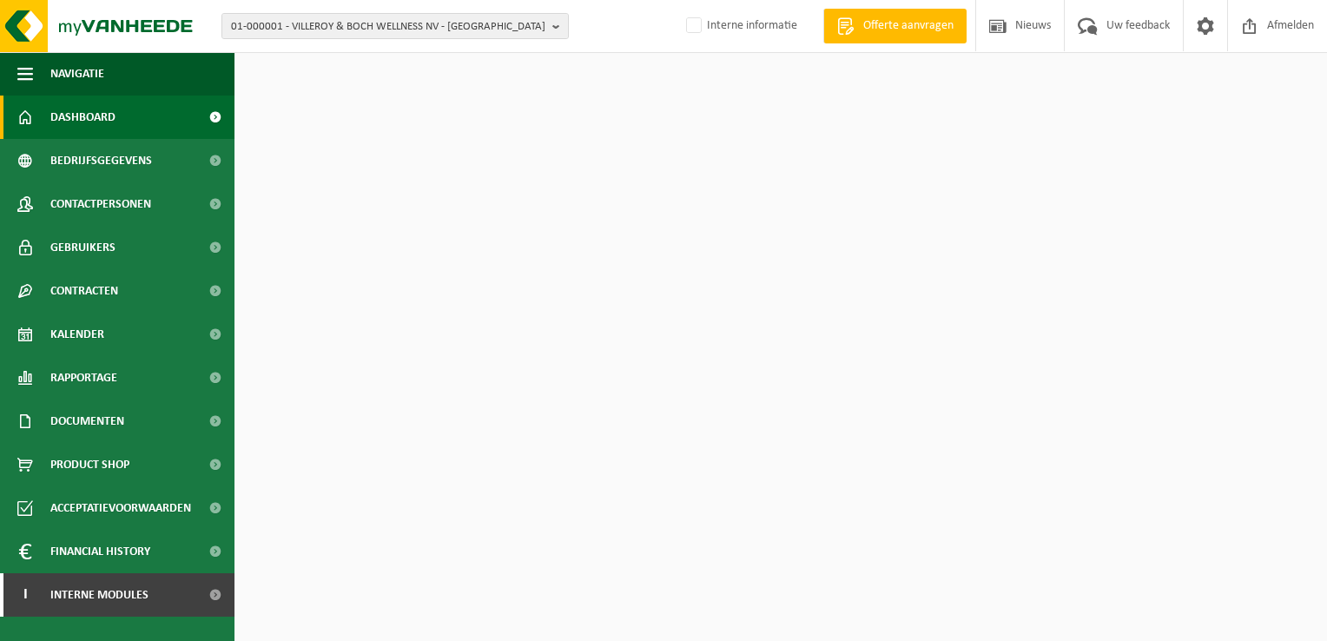 This screenshot has width=1327, height=641. I want to click on span: Bedrijfsgegevens, so click(101, 161).